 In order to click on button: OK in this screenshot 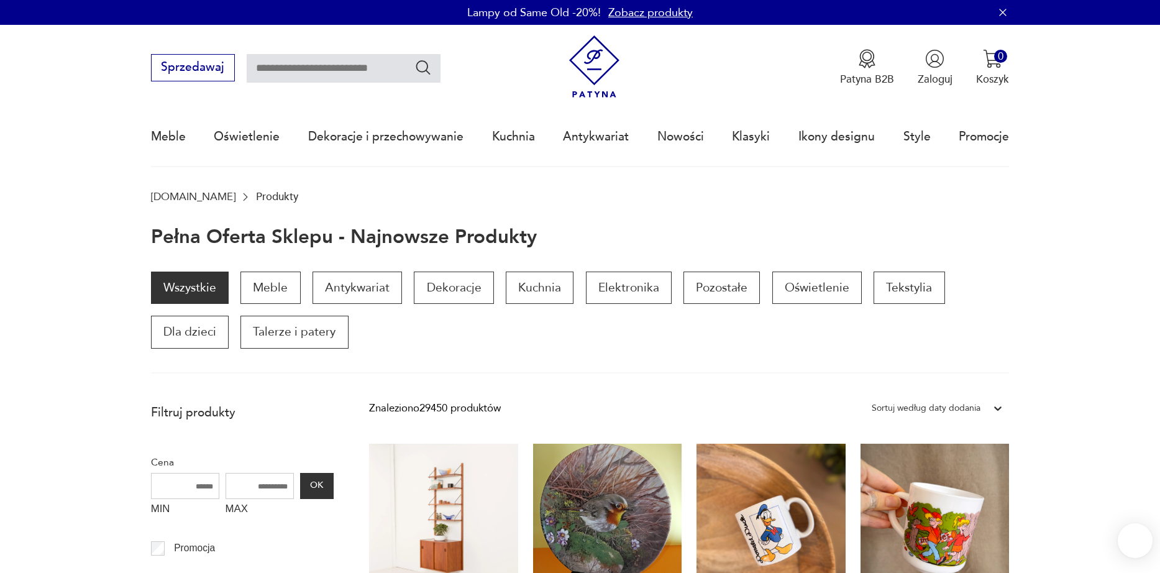, I will do `click(317, 486)`.